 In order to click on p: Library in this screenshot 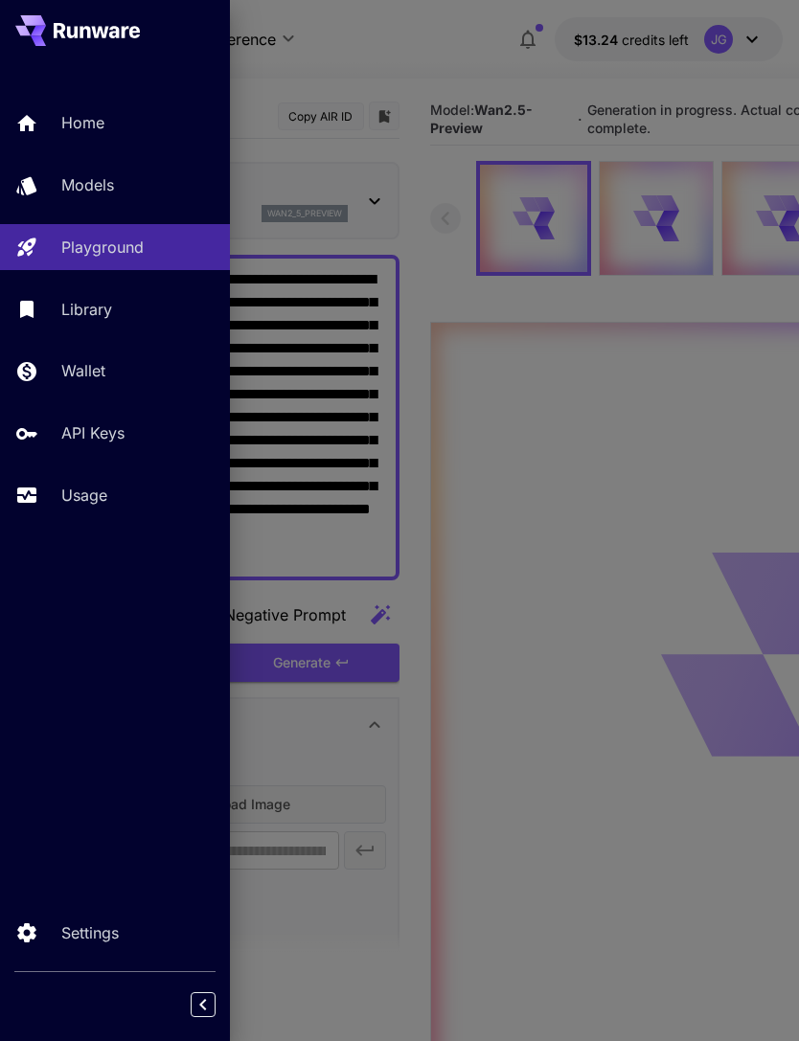, I will do `click(86, 309)`.